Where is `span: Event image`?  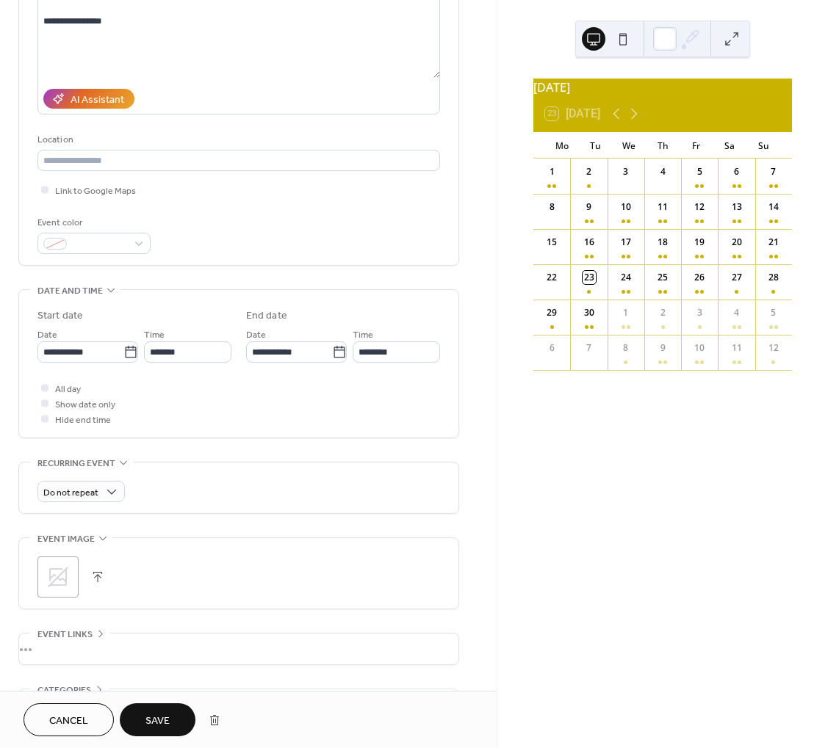
span: Event image is located at coordinates (66, 539).